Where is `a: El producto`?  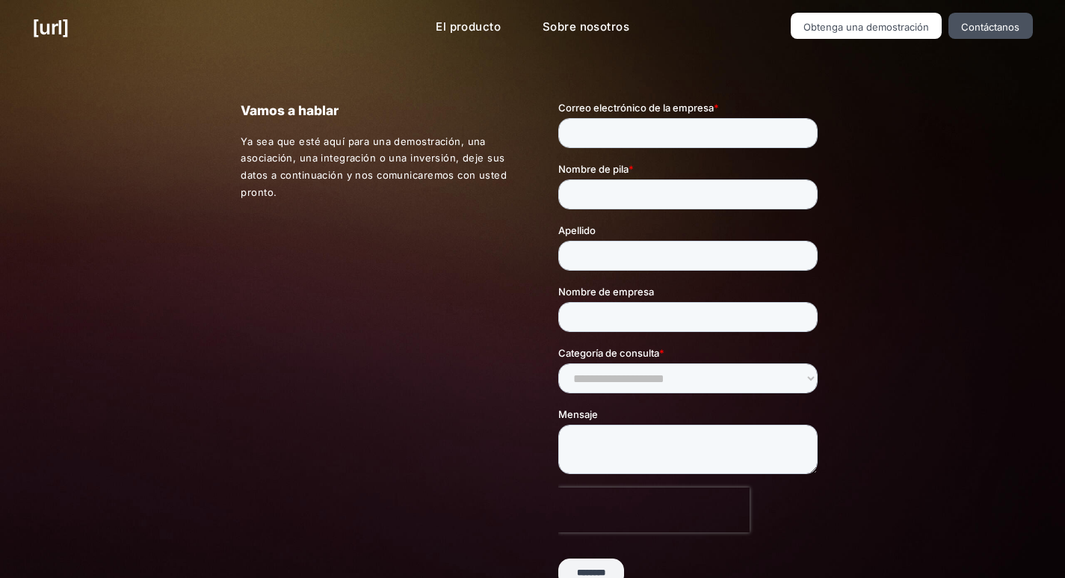 a: El producto is located at coordinates (468, 27).